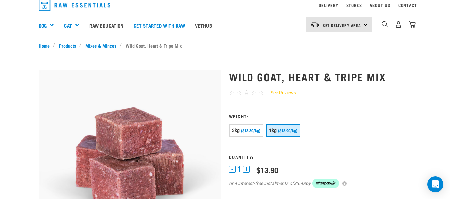 Image resolution: width=450 pixels, height=199 pixels. What do you see at coordinates (320, 116) in the screenshot?
I see `h3: Weight:` at bounding box center [320, 116].